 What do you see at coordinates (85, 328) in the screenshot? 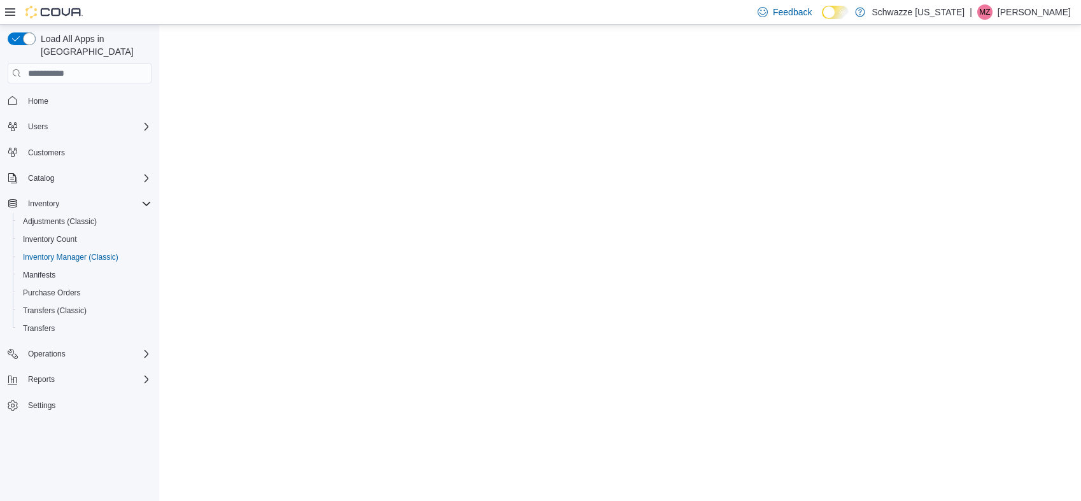
I see `button: Transfers` at bounding box center [85, 328].